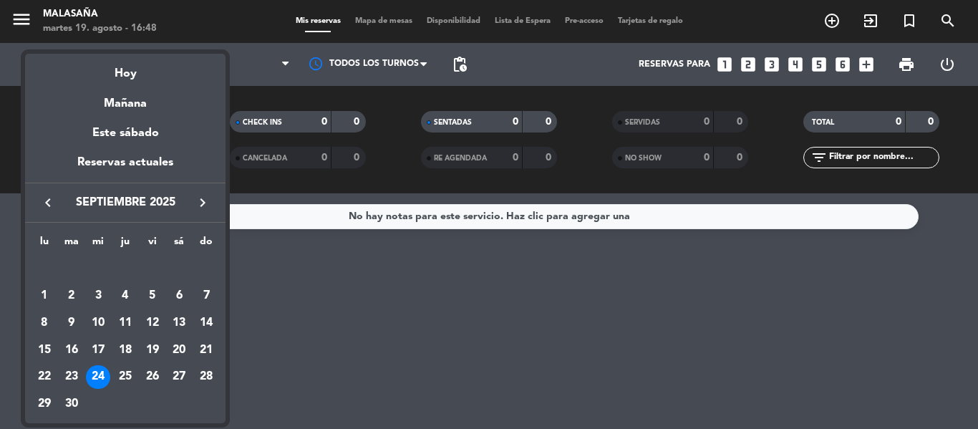 The height and width of the screenshot is (429, 978). What do you see at coordinates (125, 68) in the screenshot?
I see `div: Hoy` at bounding box center [125, 68].